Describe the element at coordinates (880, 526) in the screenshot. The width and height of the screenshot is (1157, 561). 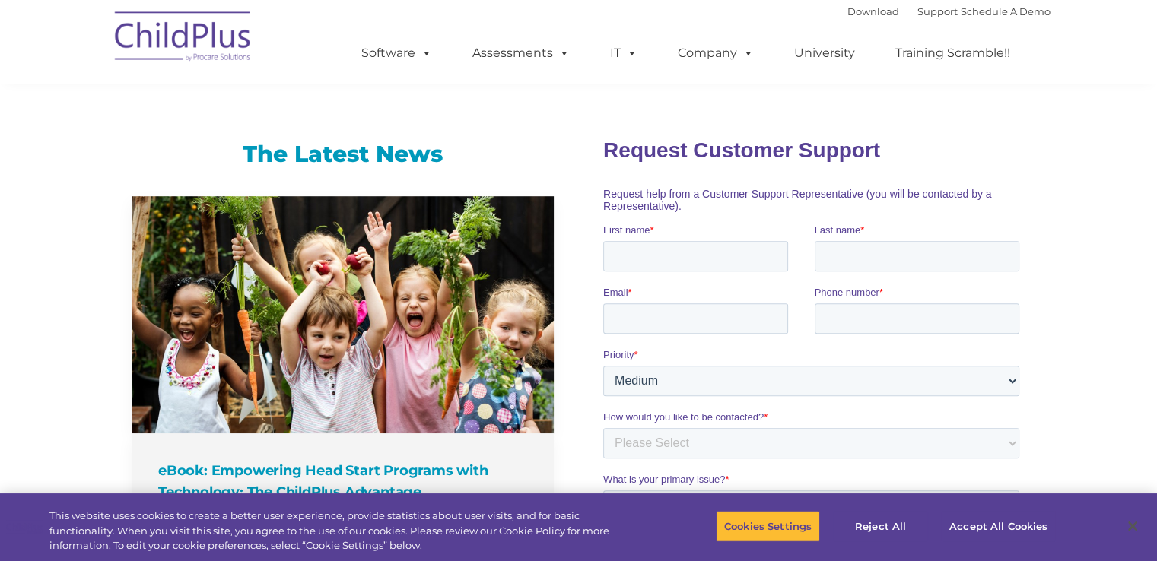
I see `button: Reject All` at that location.